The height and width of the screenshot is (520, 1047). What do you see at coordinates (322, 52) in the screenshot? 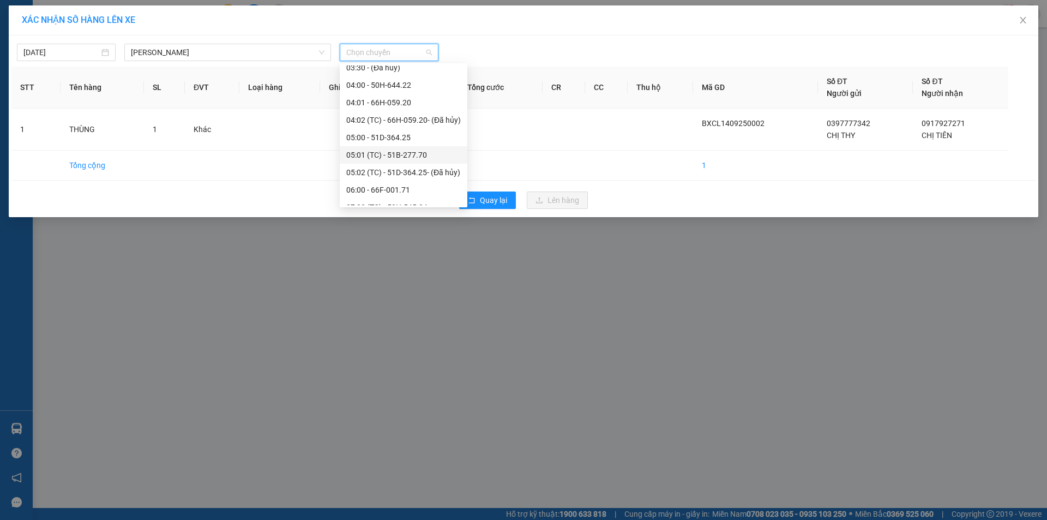
I see `span: down` at bounding box center [322, 52].